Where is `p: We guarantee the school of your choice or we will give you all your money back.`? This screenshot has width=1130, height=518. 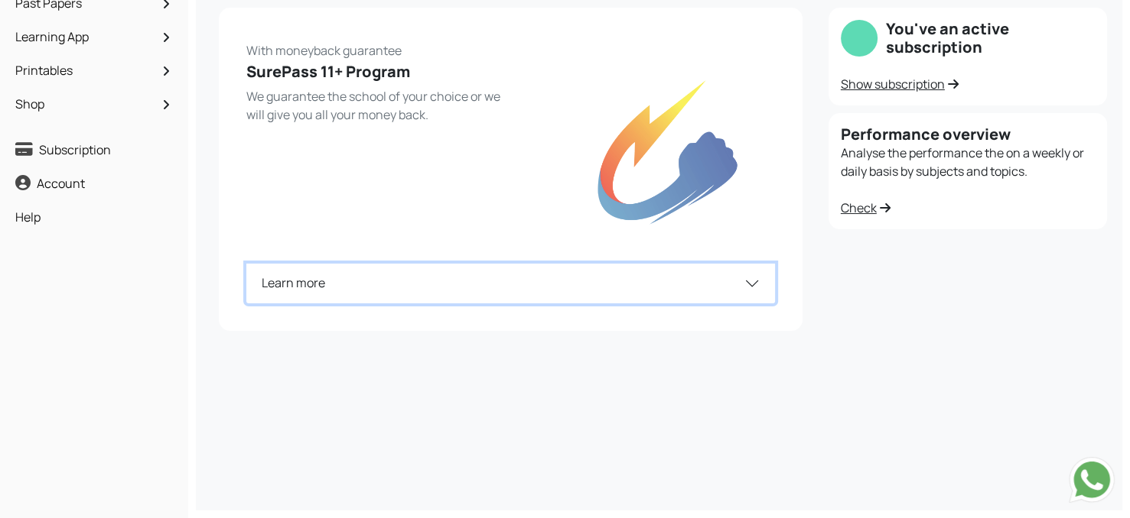
p: We guarantee the school of your choice or we will give you all your money back. is located at coordinates (373, 106).